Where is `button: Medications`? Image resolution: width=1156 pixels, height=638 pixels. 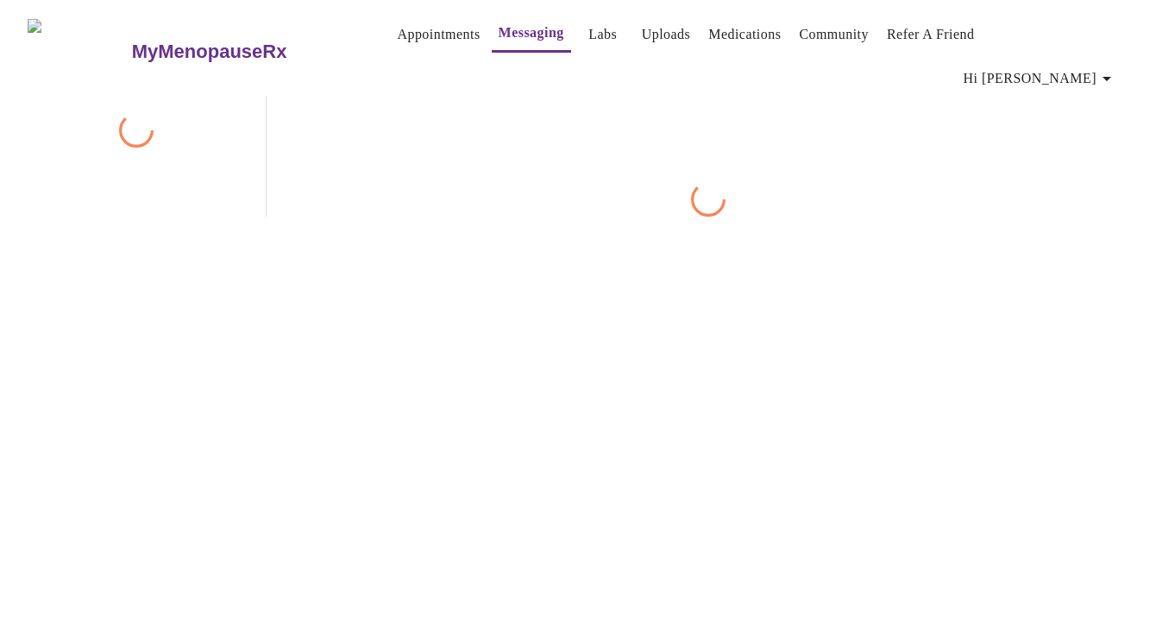 button: Medications is located at coordinates (745, 35).